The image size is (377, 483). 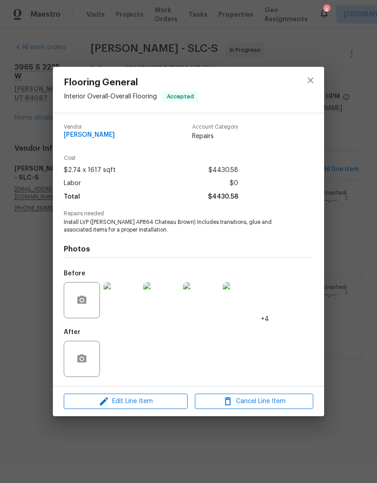 What do you see at coordinates (234, 183) in the screenshot?
I see `span: $0` at bounding box center [234, 183].